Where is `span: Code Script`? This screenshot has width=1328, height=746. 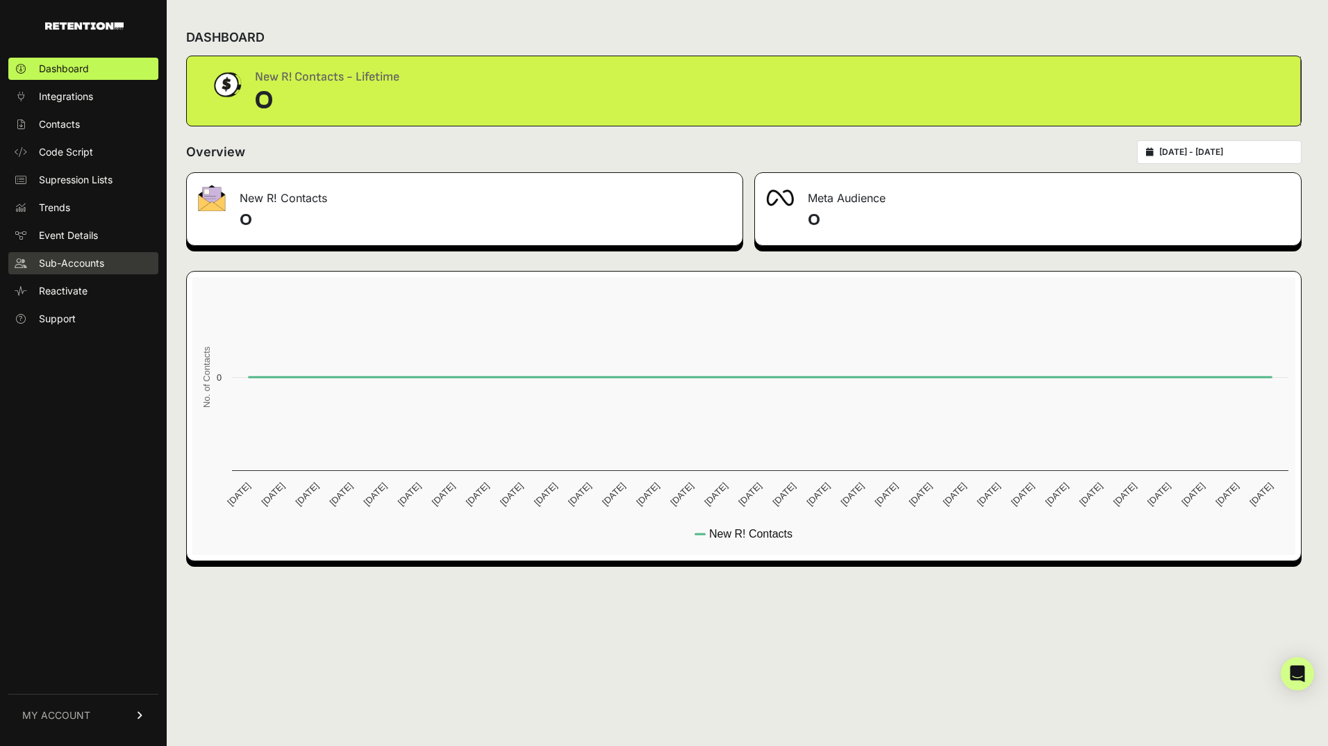 span: Code Script is located at coordinates (66, 152).